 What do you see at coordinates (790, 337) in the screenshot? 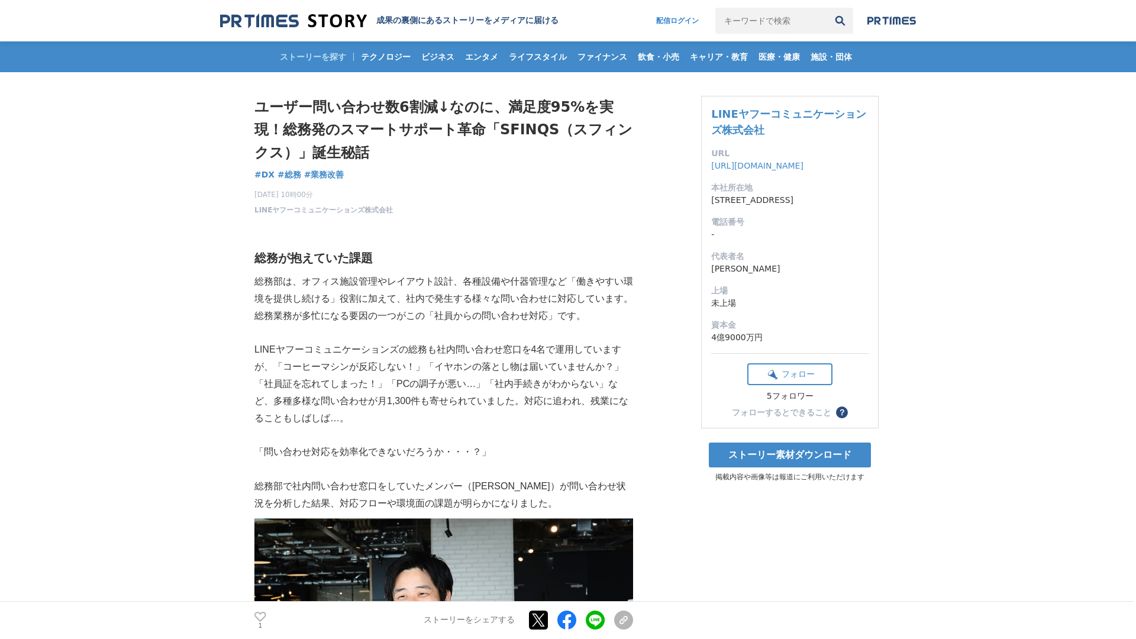
I see `dd: 4億9000万円` at bounding box center [790, 337].